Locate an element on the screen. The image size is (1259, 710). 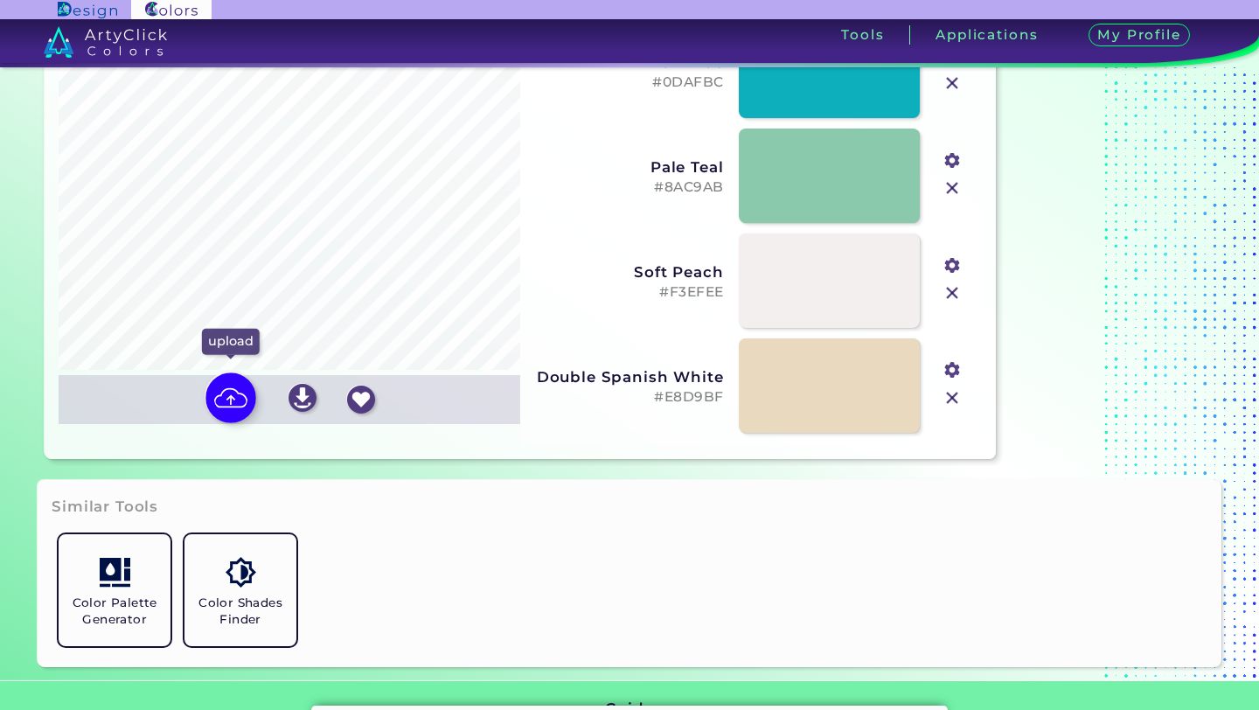
h5: #0DAFBC is located at coordinates (628, 82).